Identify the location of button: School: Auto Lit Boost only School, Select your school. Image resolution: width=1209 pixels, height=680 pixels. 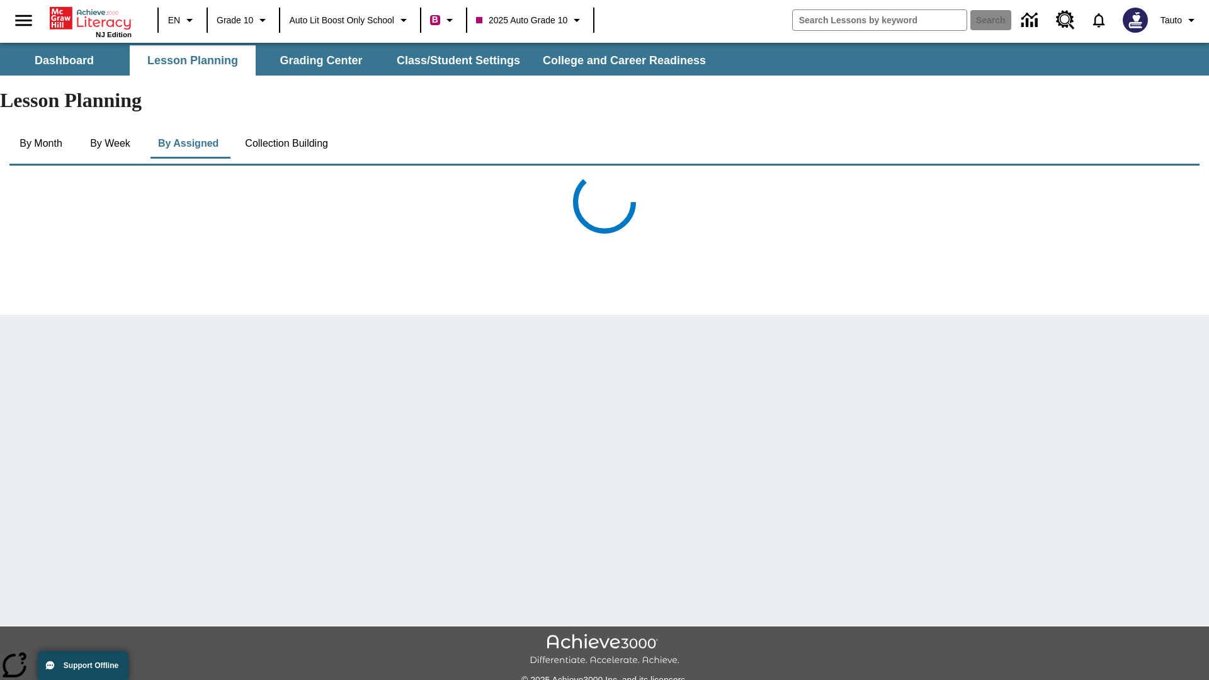
(350, 20).